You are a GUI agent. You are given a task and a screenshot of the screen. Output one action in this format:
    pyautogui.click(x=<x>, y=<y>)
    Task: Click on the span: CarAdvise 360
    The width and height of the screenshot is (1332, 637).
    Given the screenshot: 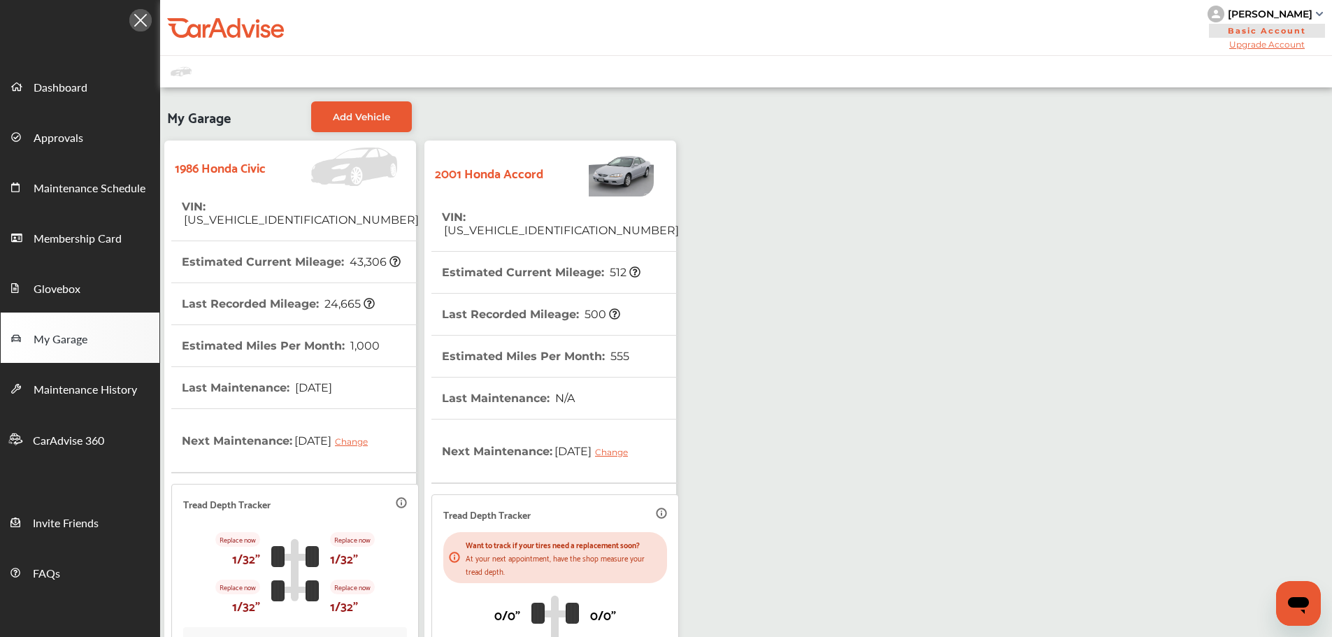 What is the action you would take?
    pyautogui.click(x=69, y=441)
    